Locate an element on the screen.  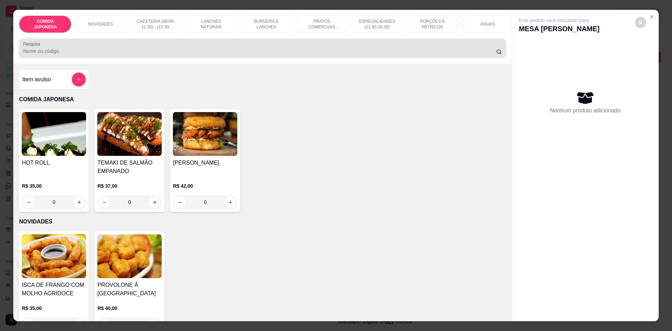
p: BURGERS E LANCHES is located at coordinates (267, 24).